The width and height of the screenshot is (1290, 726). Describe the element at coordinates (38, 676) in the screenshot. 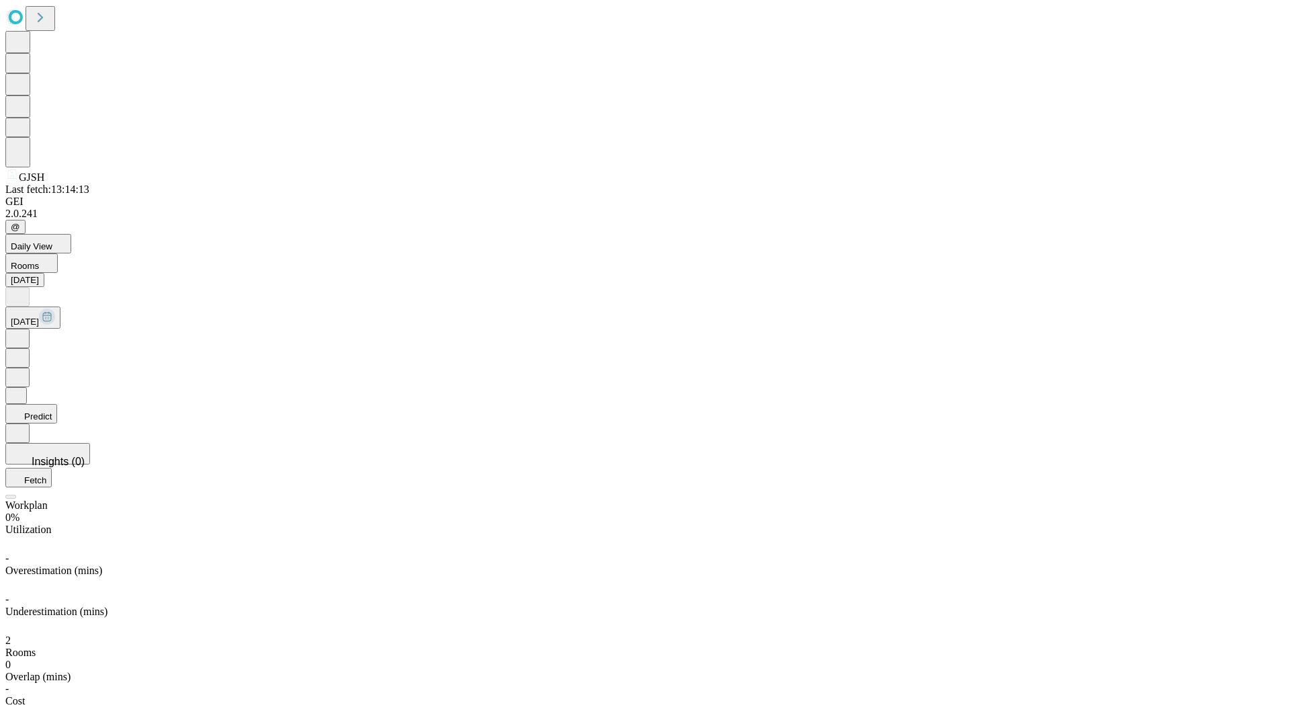

I see `span: Overlap (mins)` at that location.